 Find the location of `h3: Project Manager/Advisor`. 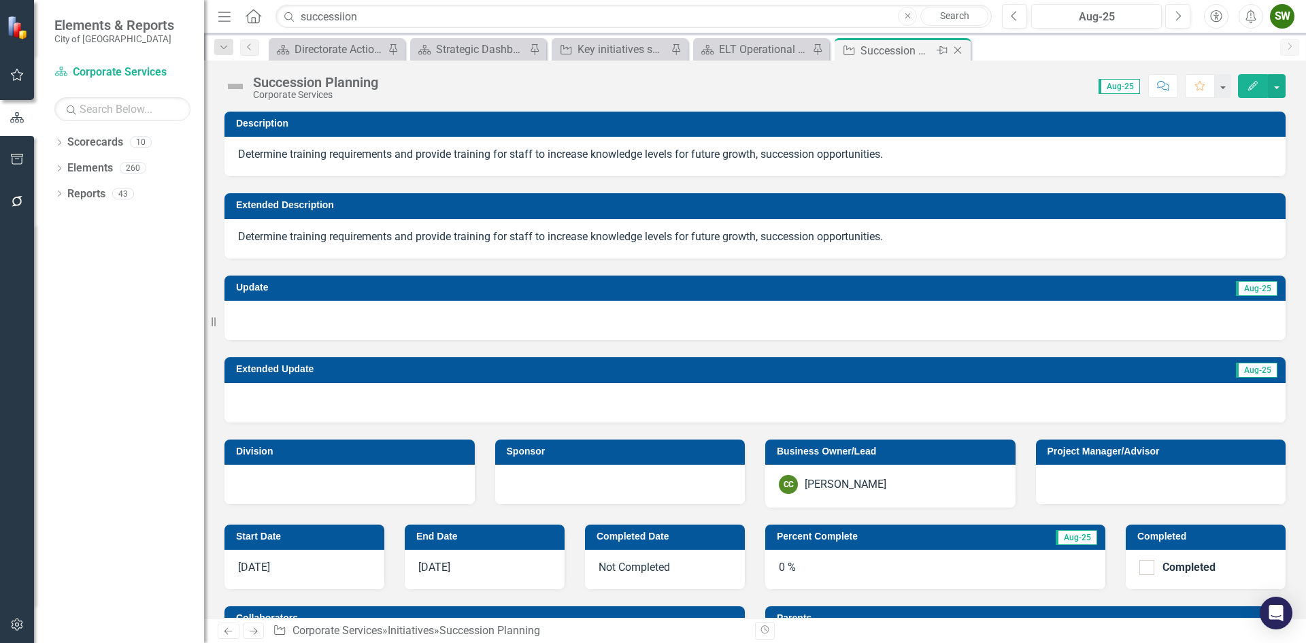

h3: Project Manager/Advisor is located at coordinates (1163, 451).